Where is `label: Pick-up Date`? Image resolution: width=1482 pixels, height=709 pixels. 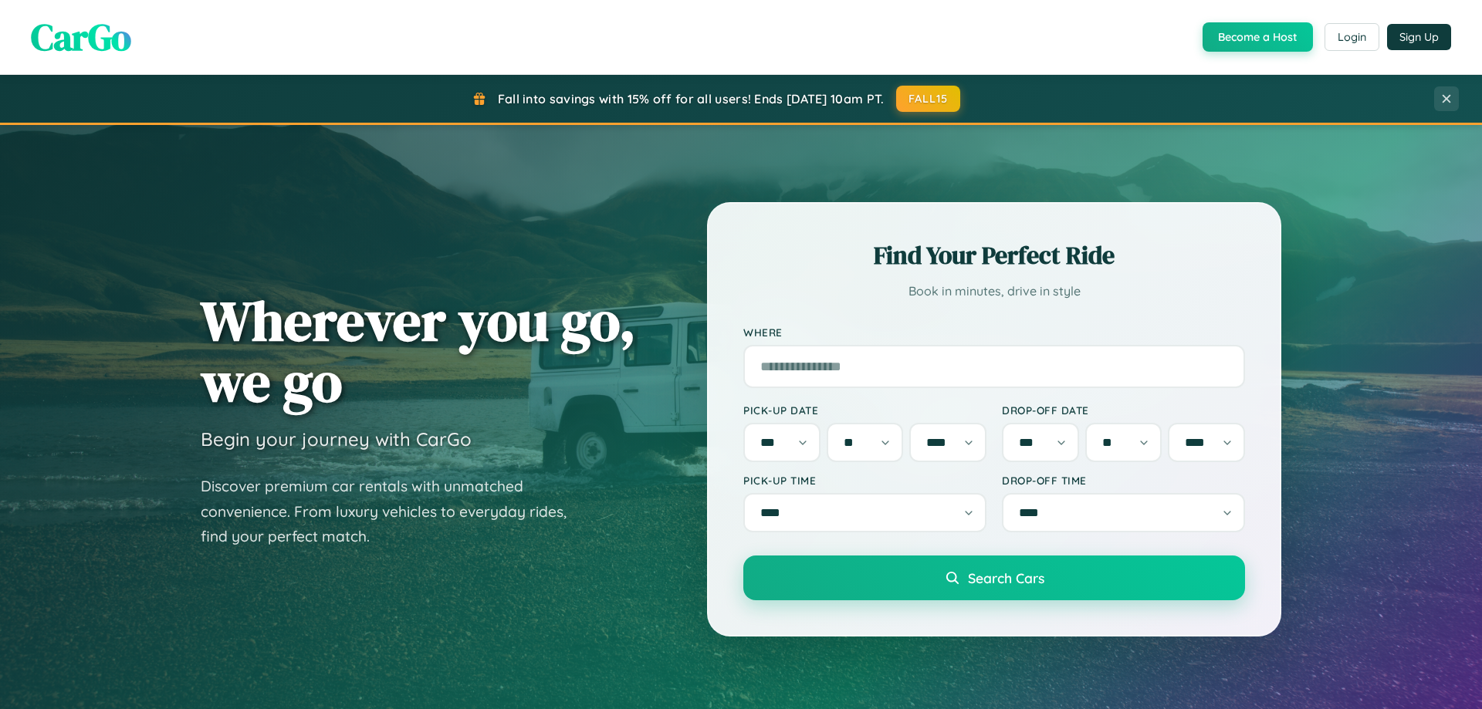 label: Pick-up Date is located at coordinates (864, 410).